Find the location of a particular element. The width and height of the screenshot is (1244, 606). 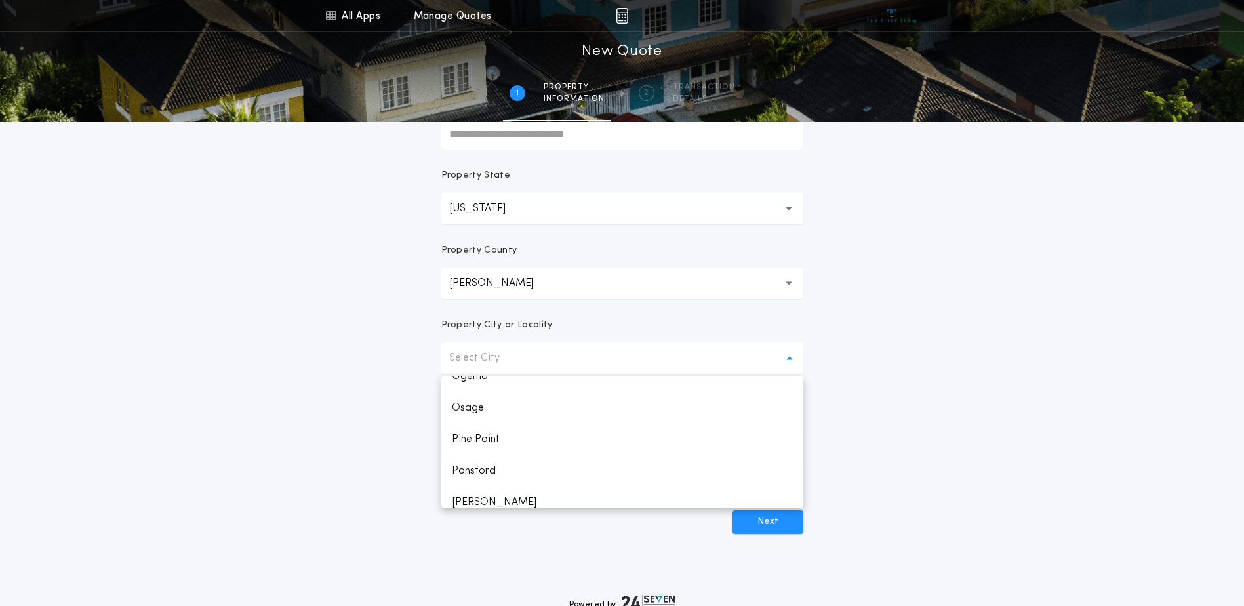

img: vs-icon is located at coordinates (891, 16).